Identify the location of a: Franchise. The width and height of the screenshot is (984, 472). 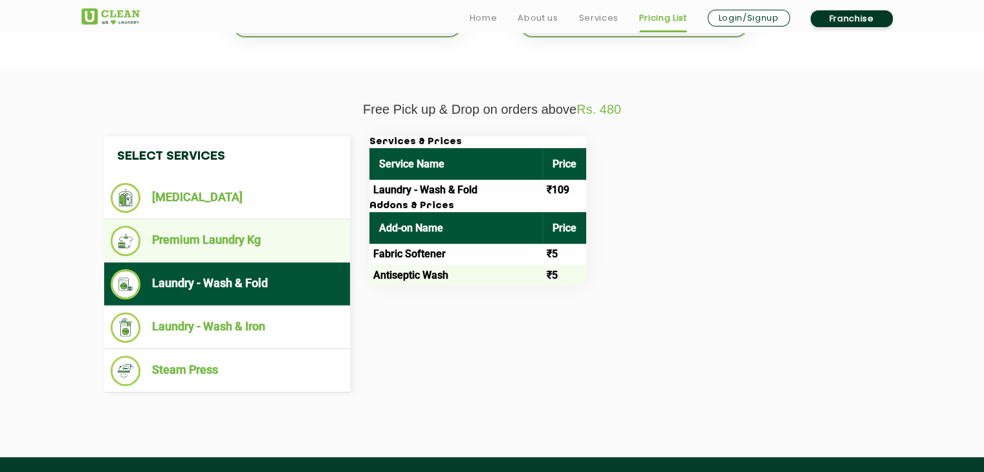
(851, 19).